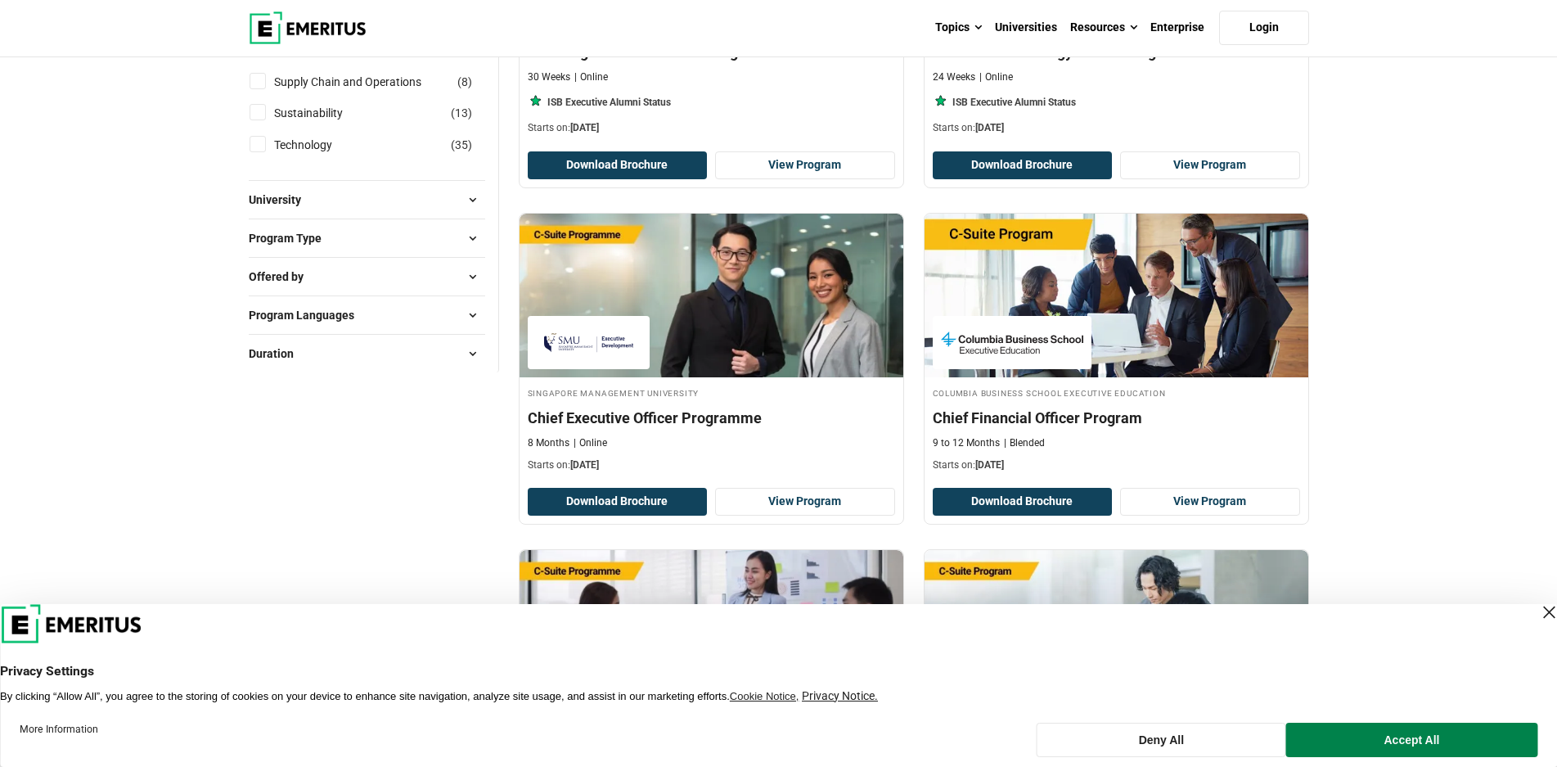  I want to click on p: 24 Weeks, so click(954, 77).